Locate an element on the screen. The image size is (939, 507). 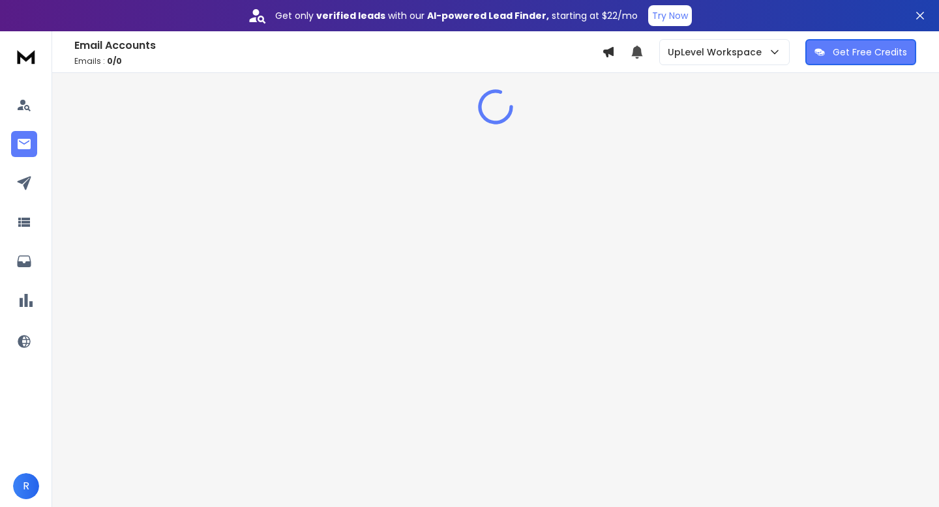
p: Get only with our starting at $22/mo is located at coordinates (456, 16).